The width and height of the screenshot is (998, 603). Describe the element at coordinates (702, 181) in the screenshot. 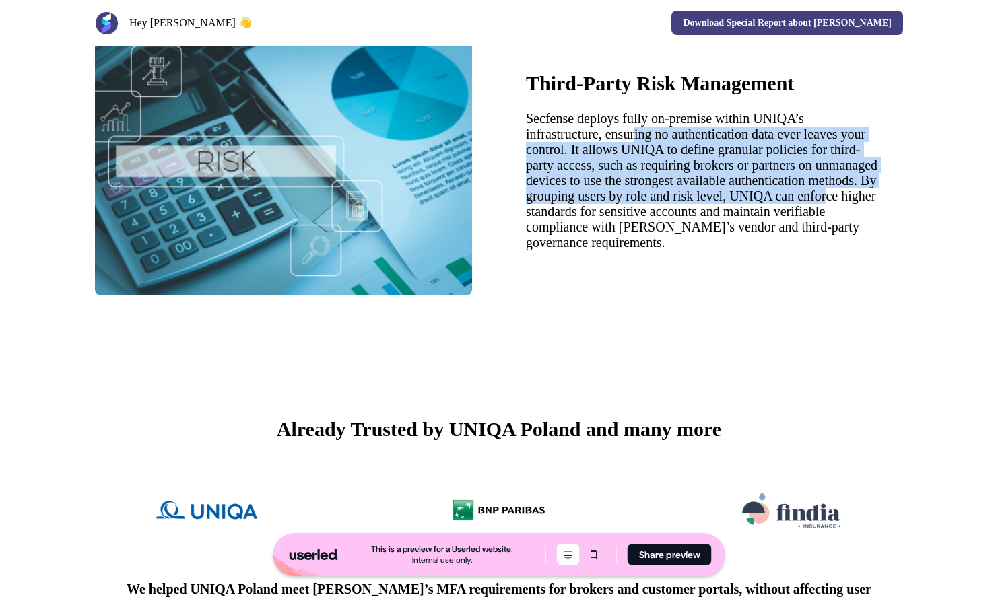

I see `p: Secfense deploys fully on-premise within UNIQA’s infrastructure, ensuring no authentication data ...` at that location.